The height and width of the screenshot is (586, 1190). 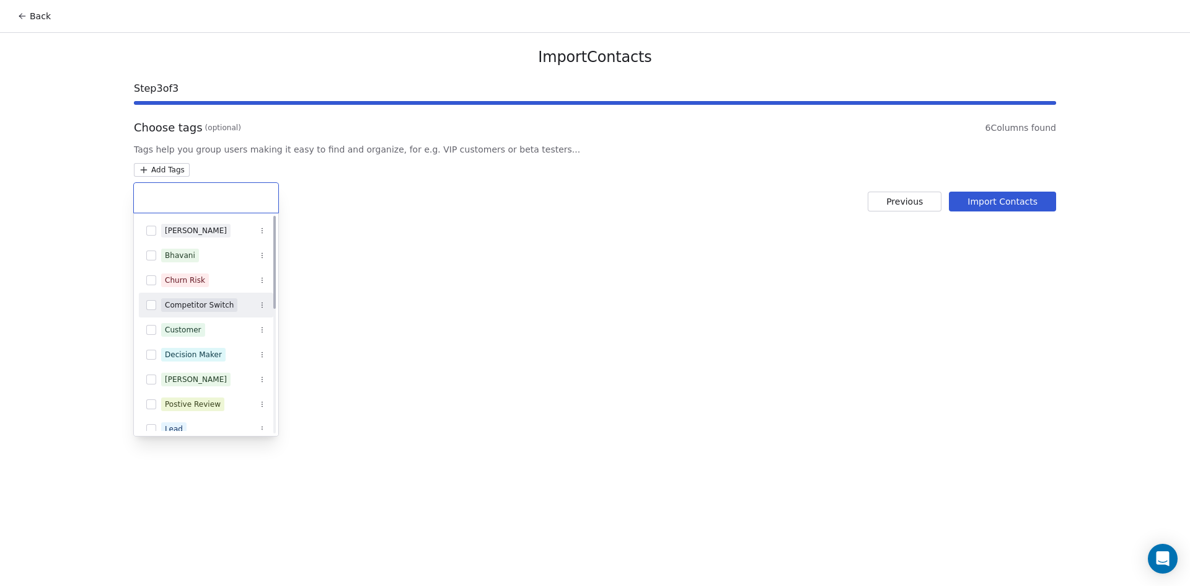 I want to click on div: Postive Review, so click(x=193, y=404).